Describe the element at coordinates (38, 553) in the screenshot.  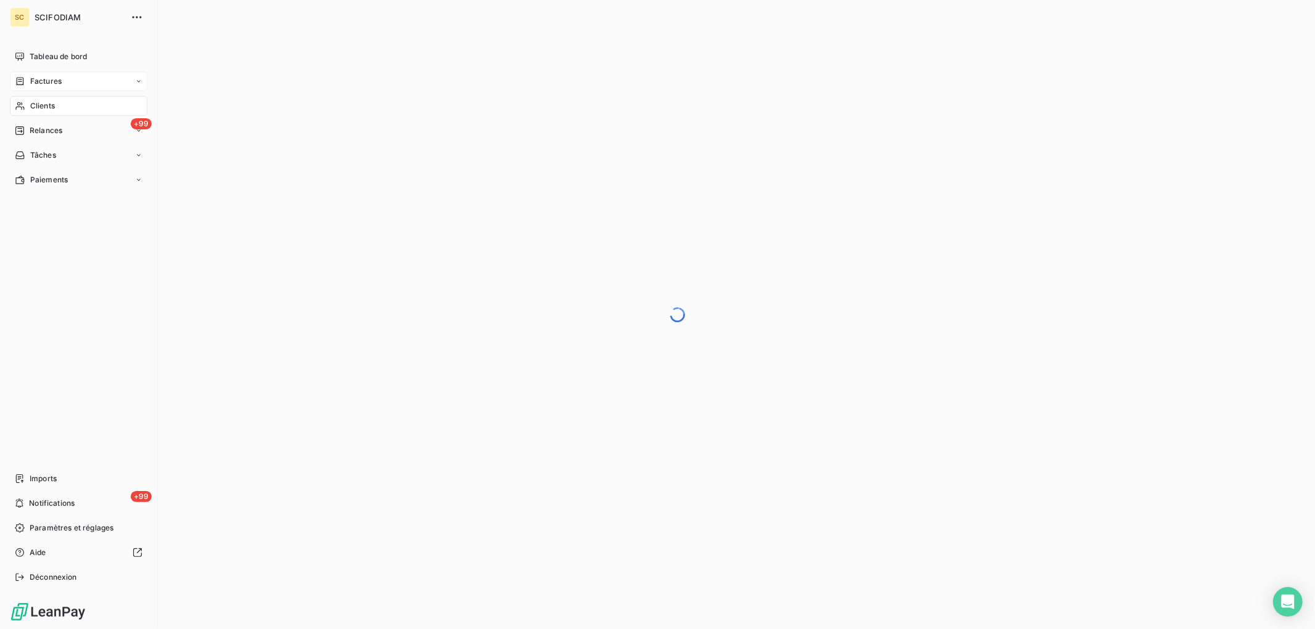
I see `span: Aide` at that location.